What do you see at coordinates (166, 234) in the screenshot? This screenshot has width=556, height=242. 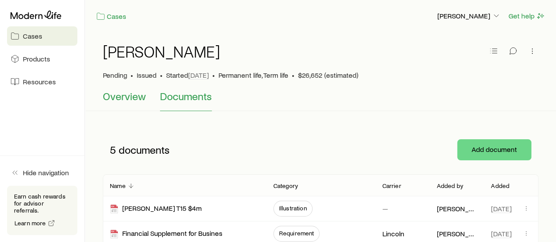 I see `div: Financial Supplement for Busines` at bounding box center [166, 234].